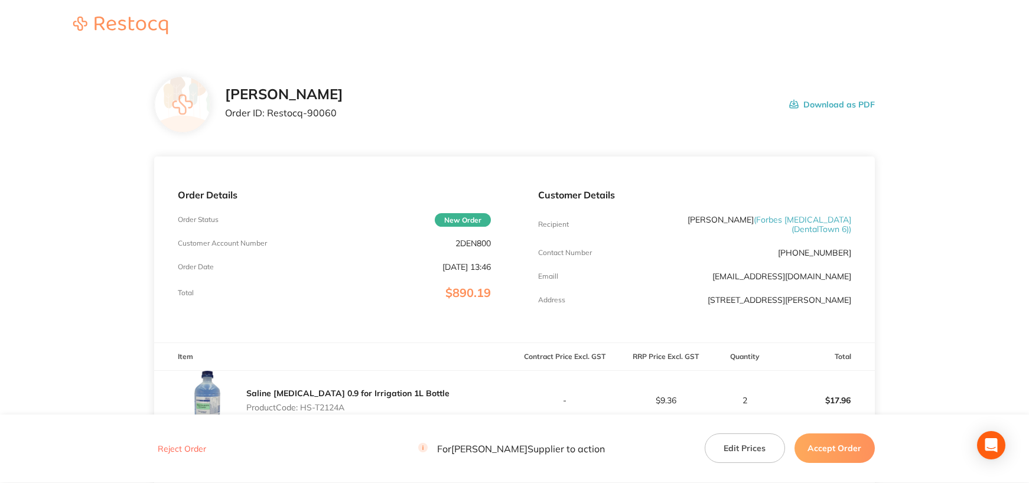 This screenshot has width=1029, height=483. Describe the element at coordinates (186, 293) in the screenshot. I see `p: Total` at that location.